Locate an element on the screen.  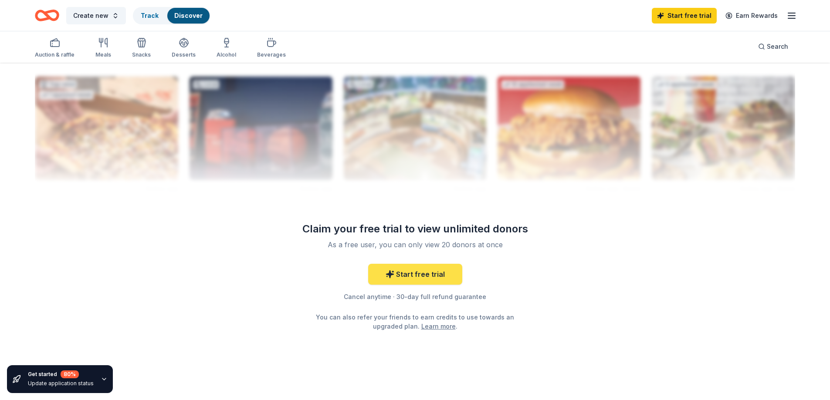
button: Alcohol is located at coordinates (226, 48).